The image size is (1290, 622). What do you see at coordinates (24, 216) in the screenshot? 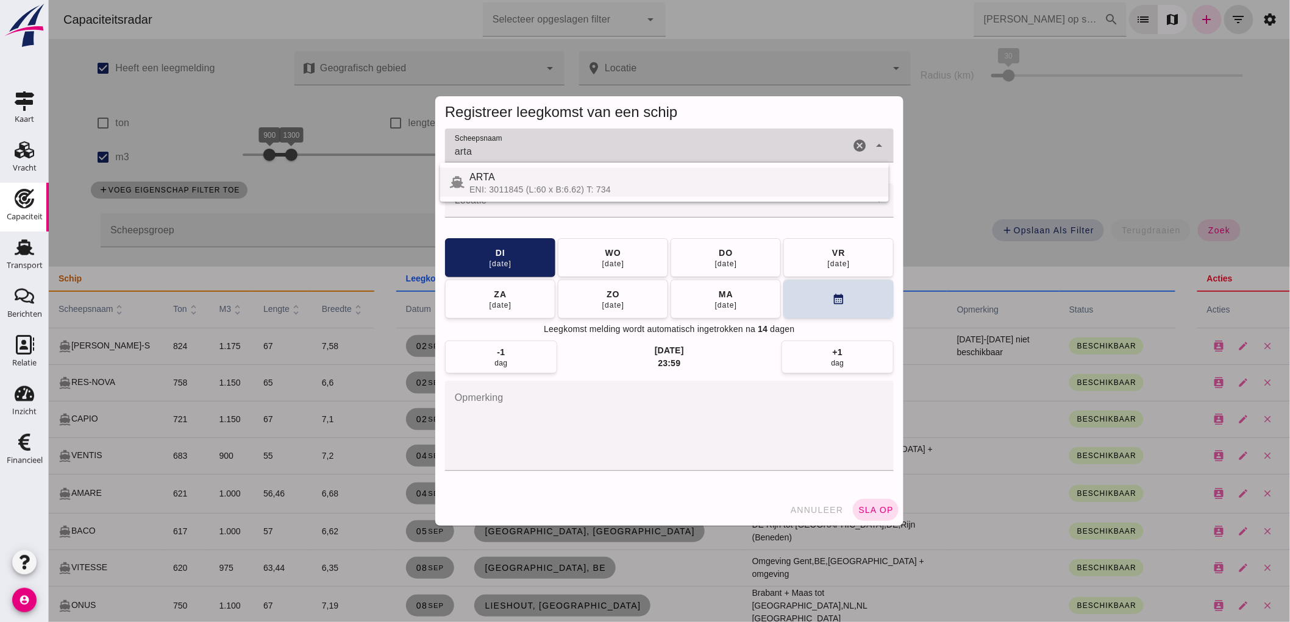
I see `div: Capaciteit` at bounding box center [24, 216].